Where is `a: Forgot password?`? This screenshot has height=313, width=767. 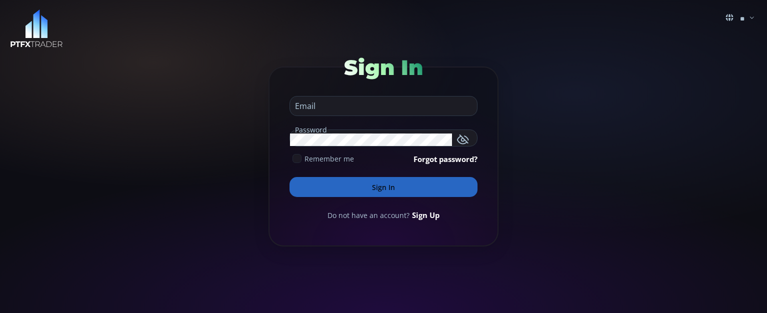
a: Forgot password? is located at coordinates (446, 159).